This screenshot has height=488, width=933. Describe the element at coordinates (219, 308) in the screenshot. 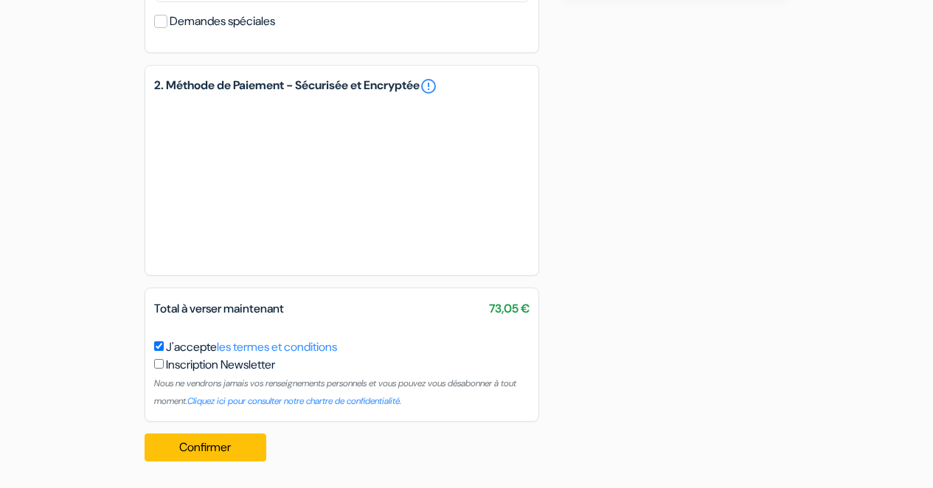

I see `span: Total à verser maintenant` at that location.